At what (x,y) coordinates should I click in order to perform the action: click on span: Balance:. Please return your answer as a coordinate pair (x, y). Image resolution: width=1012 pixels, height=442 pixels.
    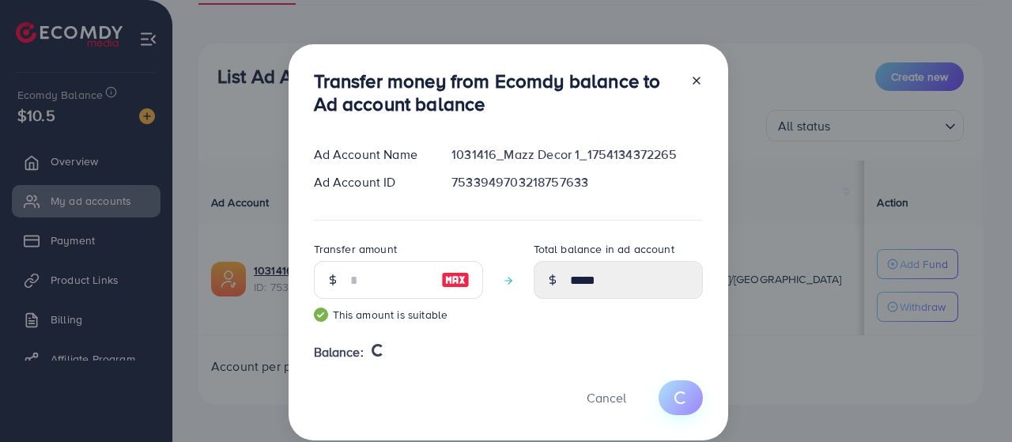
    Looking at the image, I should click on (338, 352).